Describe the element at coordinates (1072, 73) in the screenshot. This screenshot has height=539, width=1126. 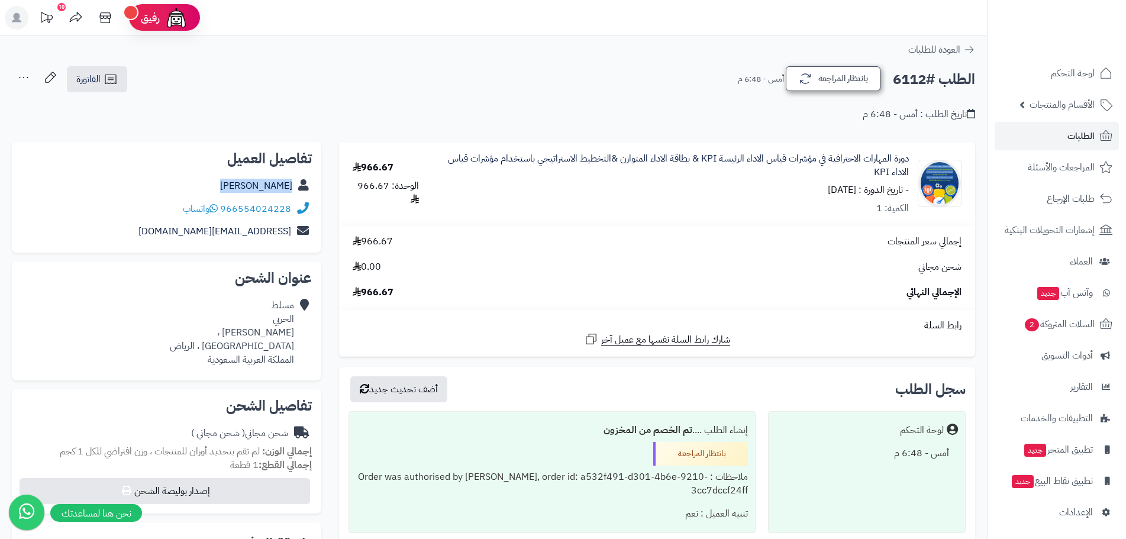
I see `span: لوحة التحكم` at that location.